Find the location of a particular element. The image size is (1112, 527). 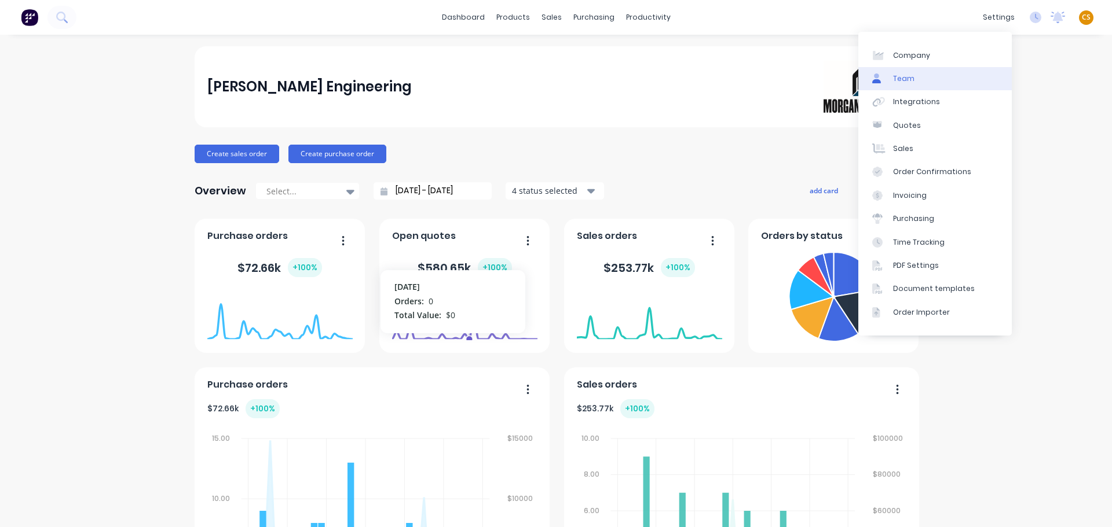

div: Order Importer is located at coordinates (921, 313).